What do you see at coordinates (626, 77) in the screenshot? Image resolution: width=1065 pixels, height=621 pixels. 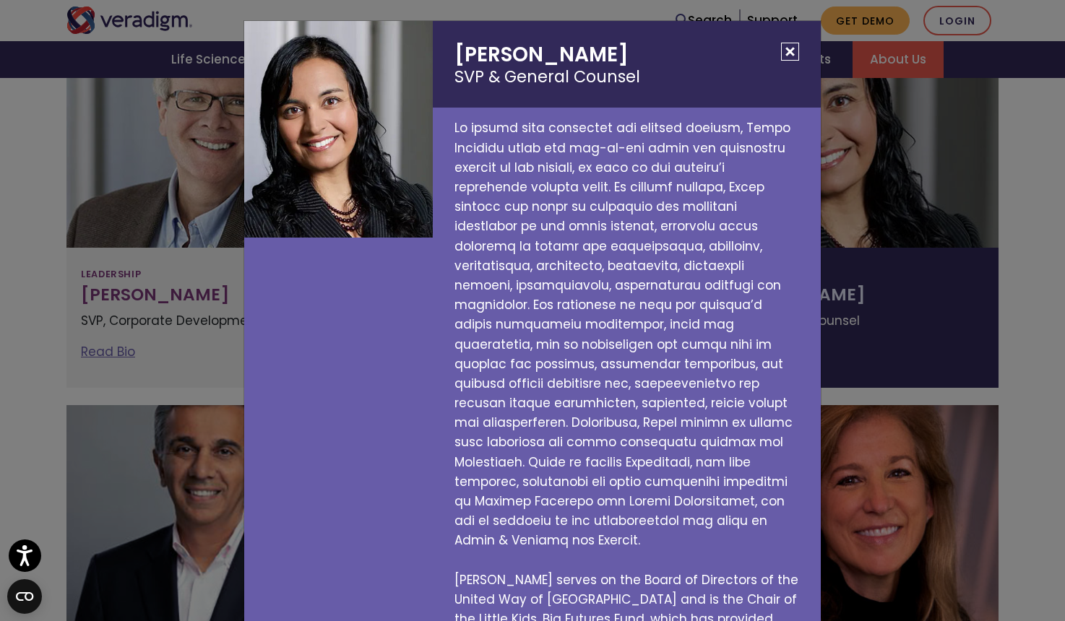 I see `small: SVP & General Counsel` at bounding box center [626, 77].